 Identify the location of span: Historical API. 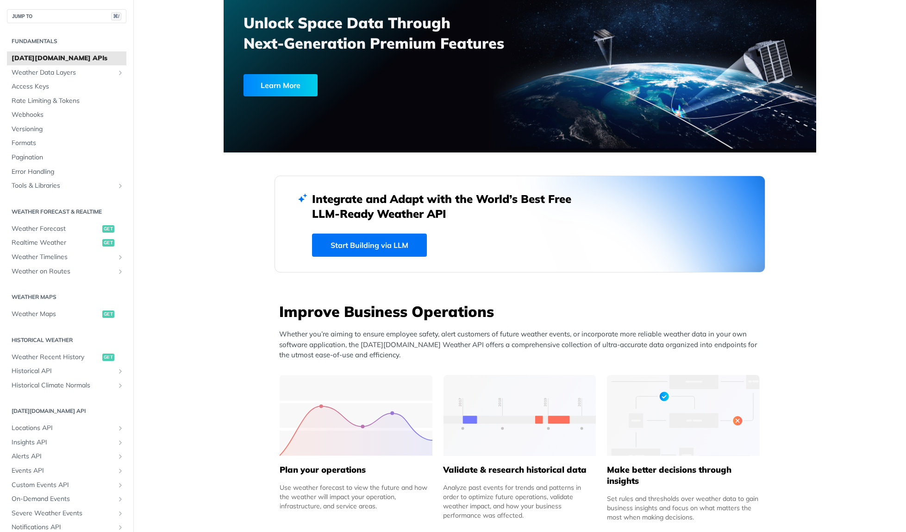
(63, 371).